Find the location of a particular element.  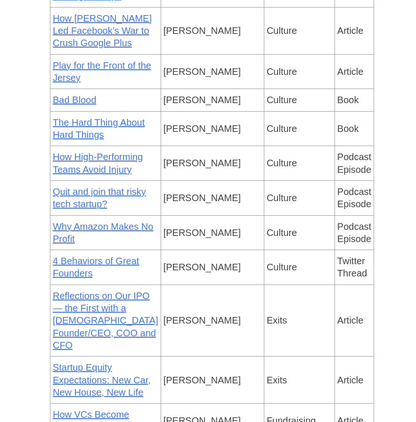

a: Bad Blood is located at coordinates (74, 100).